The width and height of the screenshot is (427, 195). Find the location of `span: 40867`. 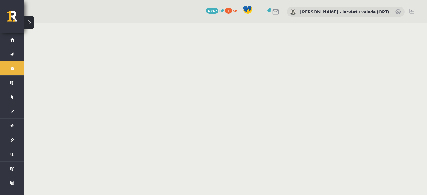

span: 40867 is located at coordinates (212, 11).